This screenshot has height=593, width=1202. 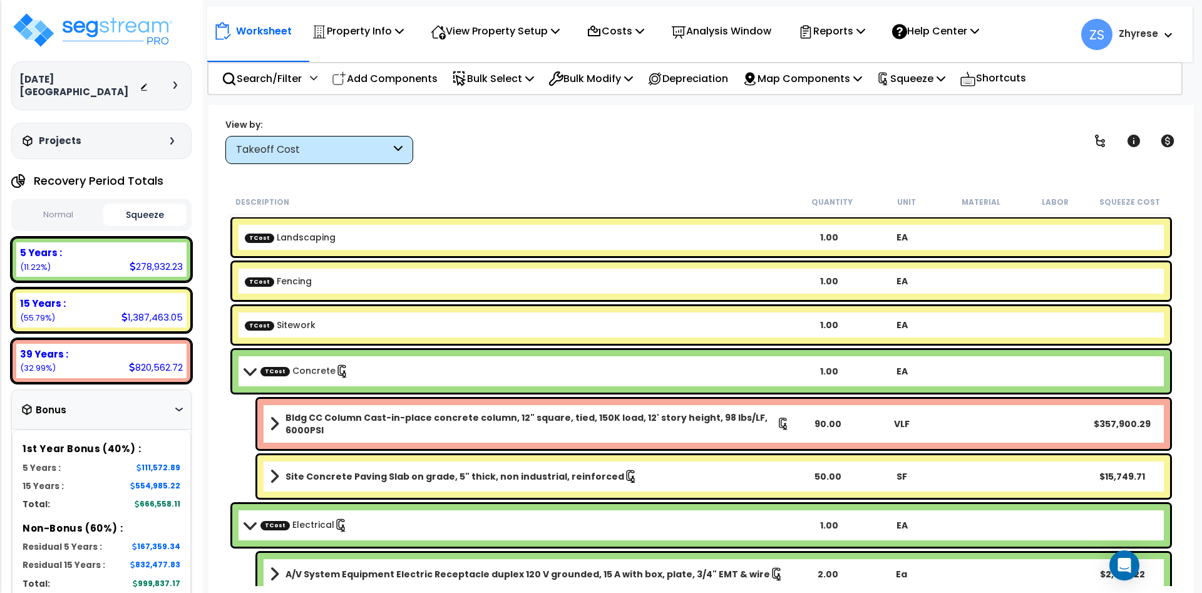 What do you see at coordinates (528, 574) in the screenshot?
I see `b: A/V System Equipment Electric Receptacle duplex 120 V grounded, 15 A with box, plate, 3/4" EMT & ...` at bounding box center [528, 574].